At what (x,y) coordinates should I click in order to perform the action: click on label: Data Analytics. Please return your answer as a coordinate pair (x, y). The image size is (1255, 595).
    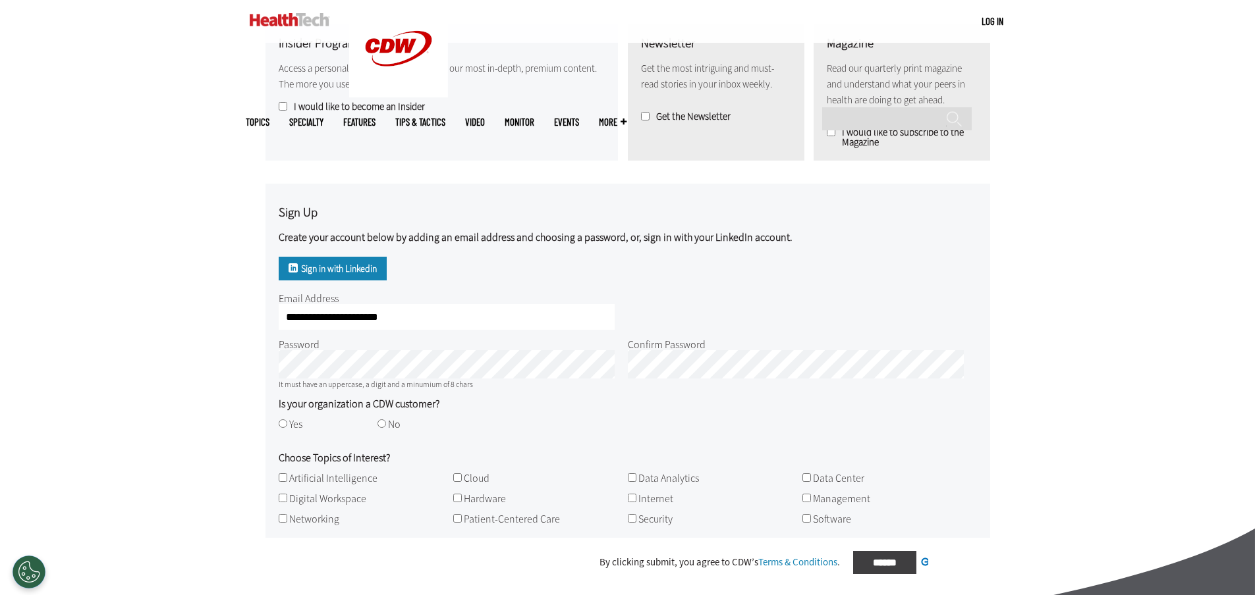
    Looking at the image, I should click on (668, 478).